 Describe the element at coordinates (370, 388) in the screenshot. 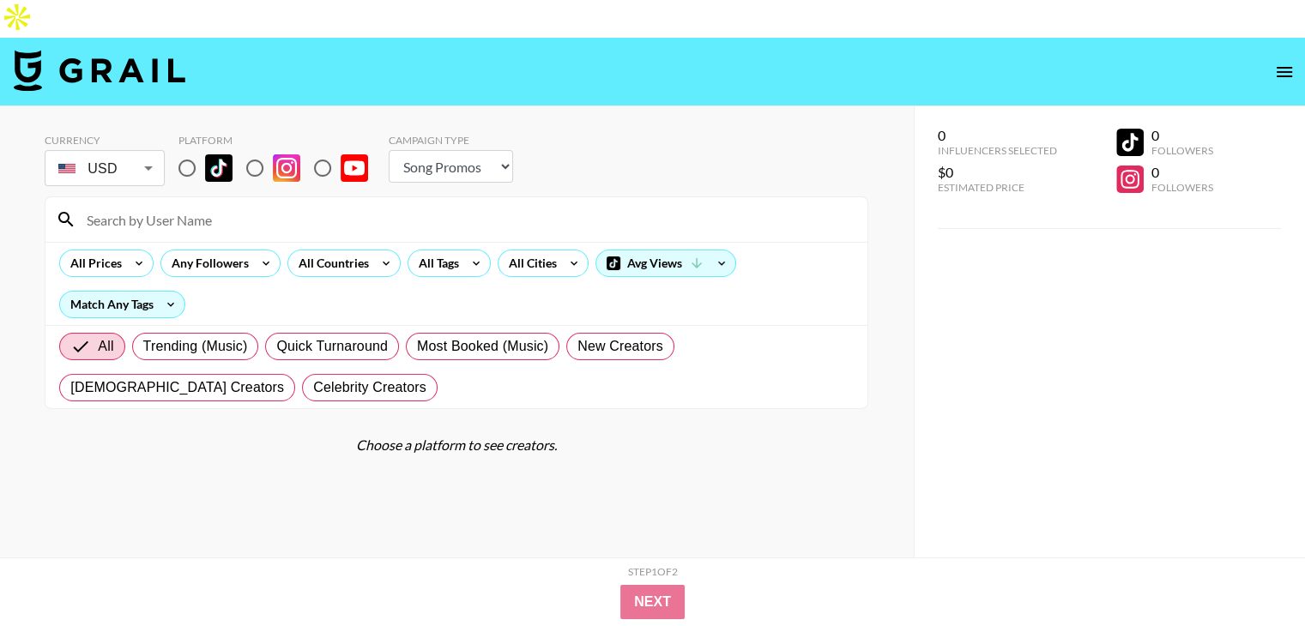

I see `span: Celebrity Creators` at that location.